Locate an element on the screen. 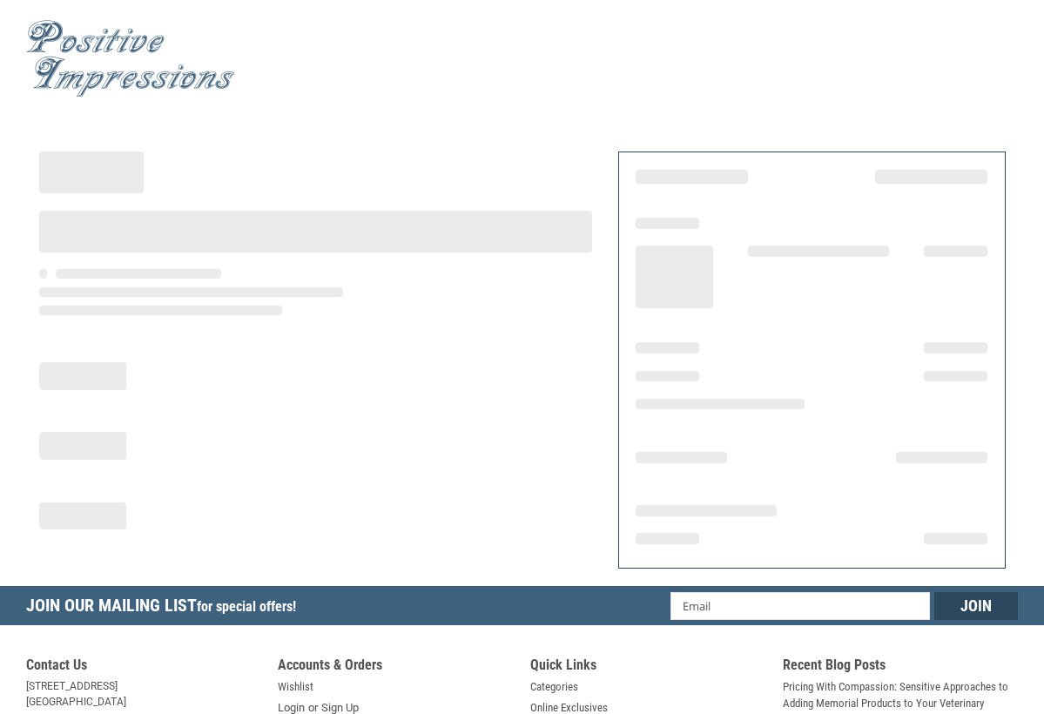 This screenshot has height=714, width=1044. h5: Accounts & Orders is located at coordinates (395, 667).